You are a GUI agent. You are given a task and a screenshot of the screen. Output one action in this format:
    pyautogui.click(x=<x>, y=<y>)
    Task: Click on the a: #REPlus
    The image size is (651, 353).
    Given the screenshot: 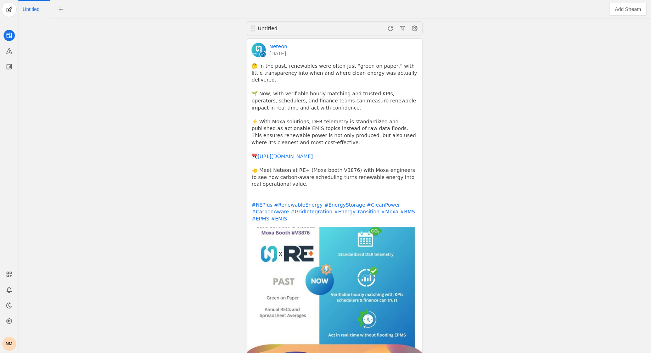 What is the action you would take?
    pyautogui.click(x=262, y=205)
    